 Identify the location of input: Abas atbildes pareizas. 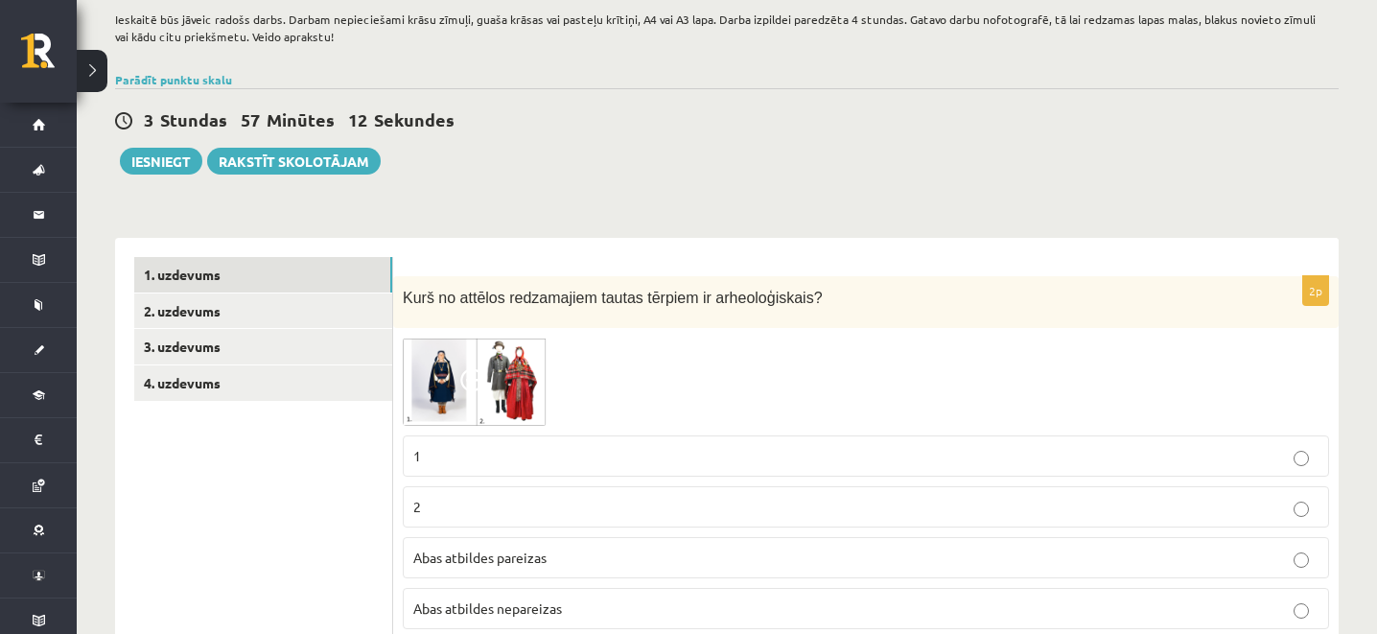
(1302, 560).